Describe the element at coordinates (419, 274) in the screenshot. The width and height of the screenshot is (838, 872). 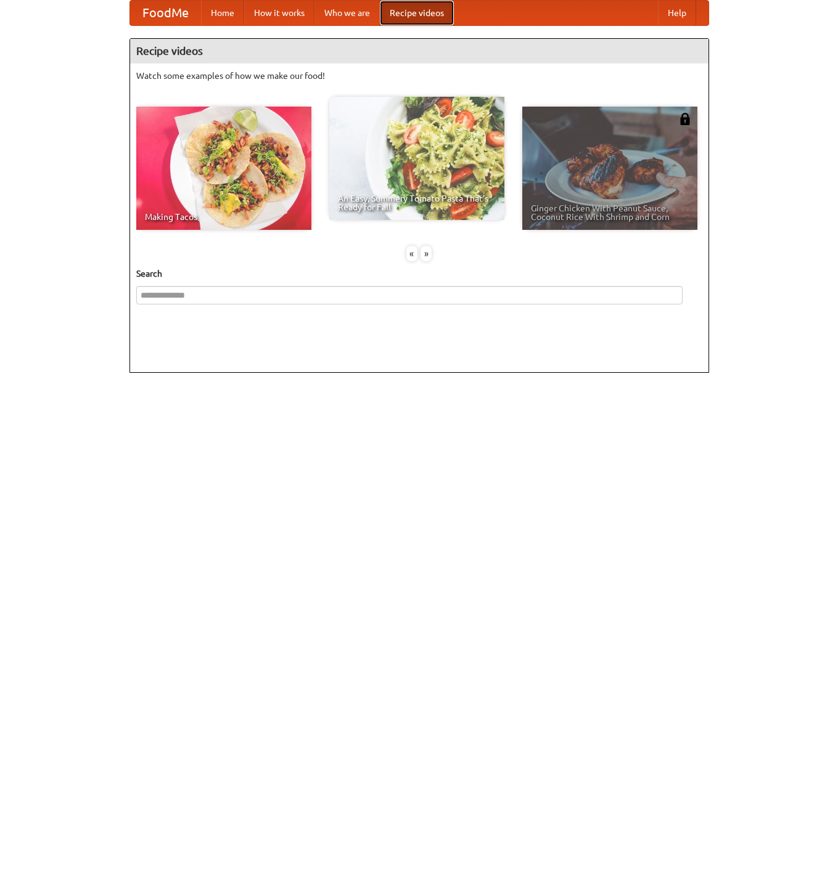
I see `h5: Search` at that location.